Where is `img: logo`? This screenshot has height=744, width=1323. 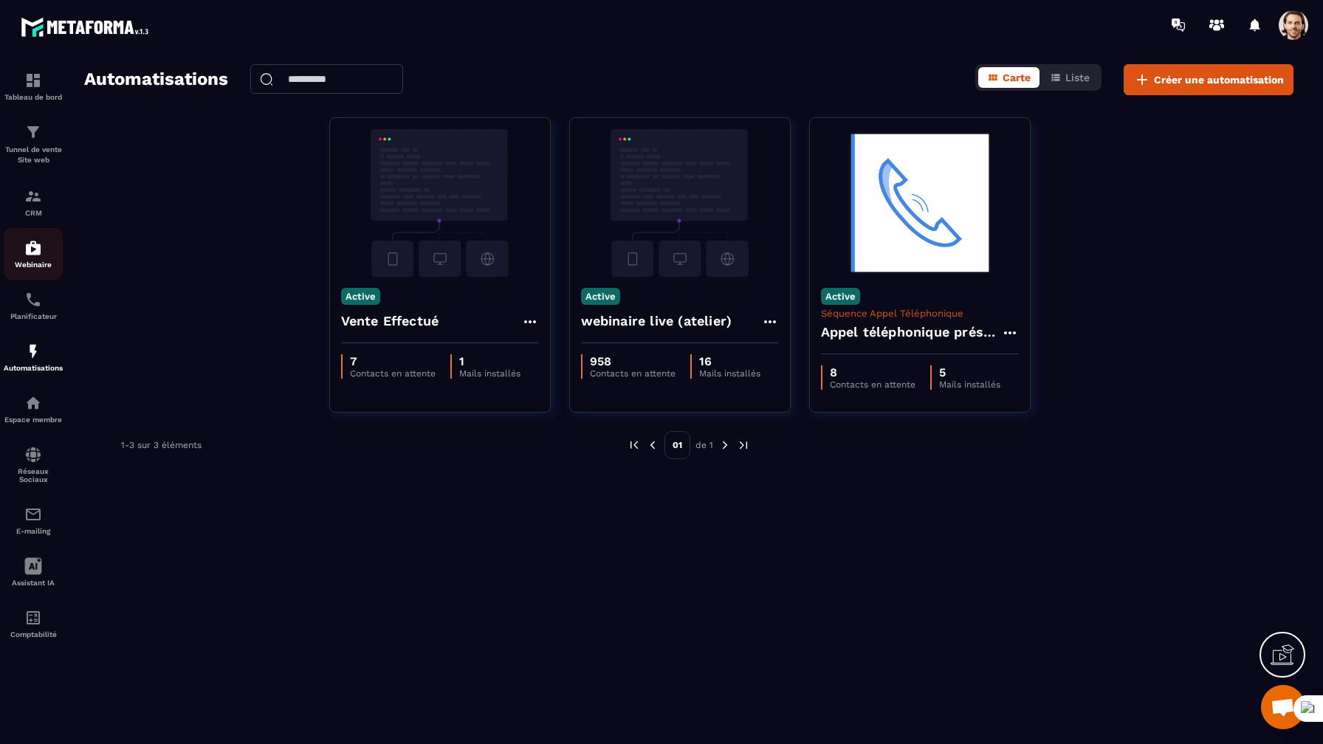
img: logo is located at coordinates (87, 27).